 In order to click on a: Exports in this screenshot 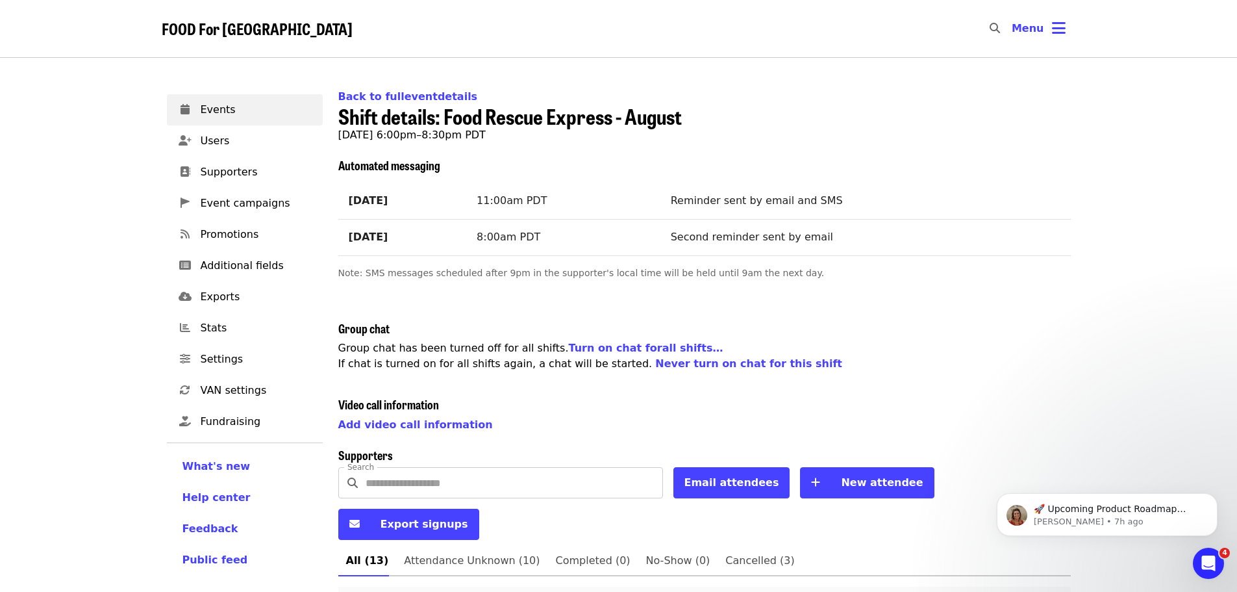, I will do `click(245, 297)`.